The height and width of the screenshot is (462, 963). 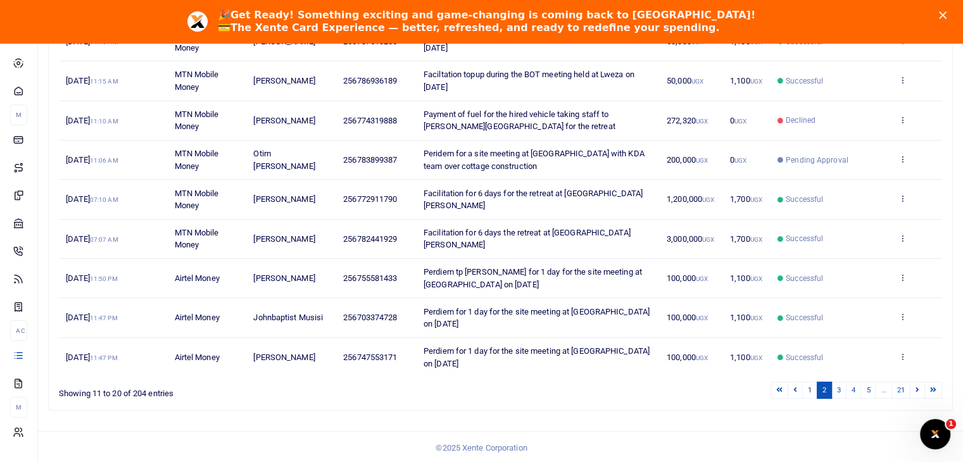 What do you see at coordinates (868, 390) in the screenshot?
I see `a: 5` at bounding box center [868, 390].